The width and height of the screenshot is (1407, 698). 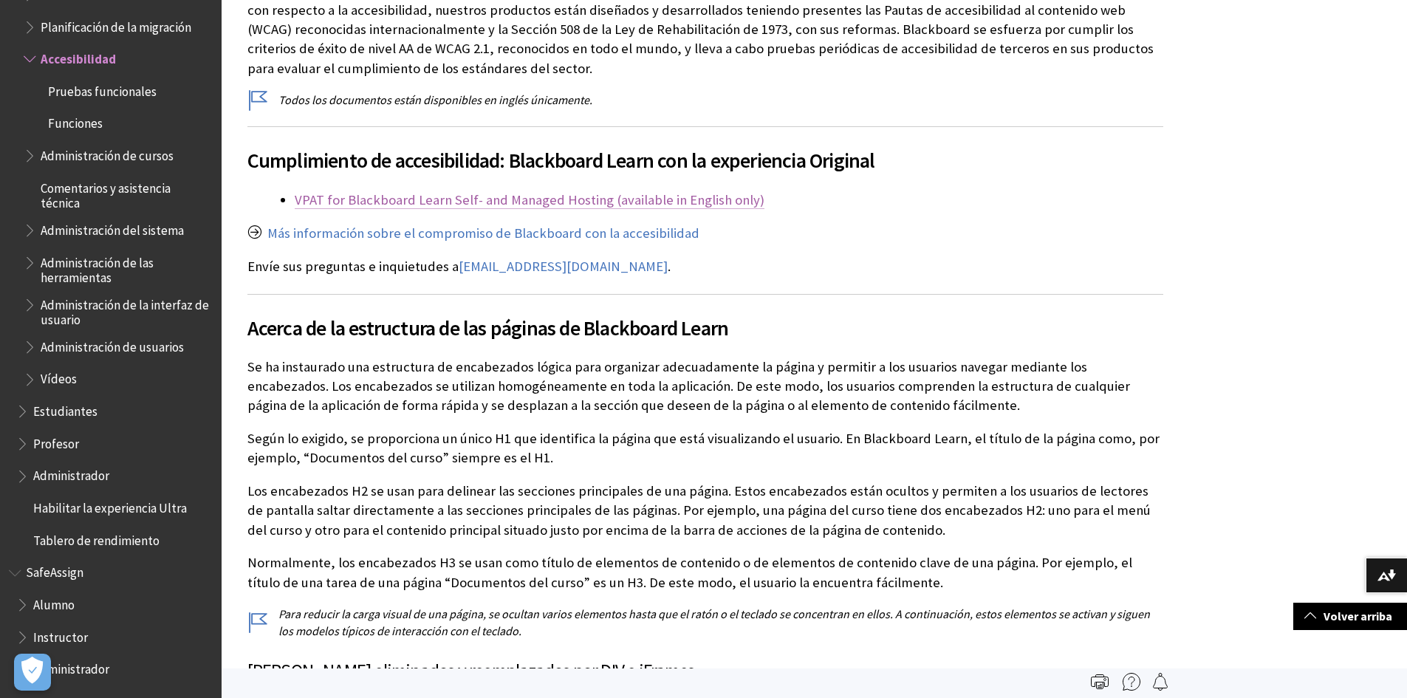 I want to click on span: Administración de las herramientas, so click(x=126, y=267).